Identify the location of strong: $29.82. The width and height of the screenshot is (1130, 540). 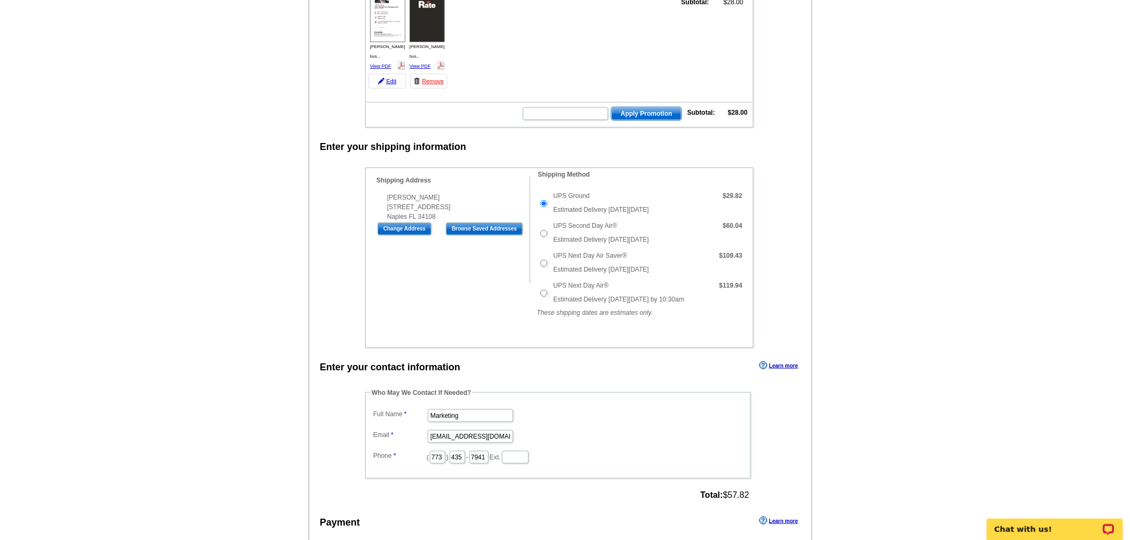
(732, 196).